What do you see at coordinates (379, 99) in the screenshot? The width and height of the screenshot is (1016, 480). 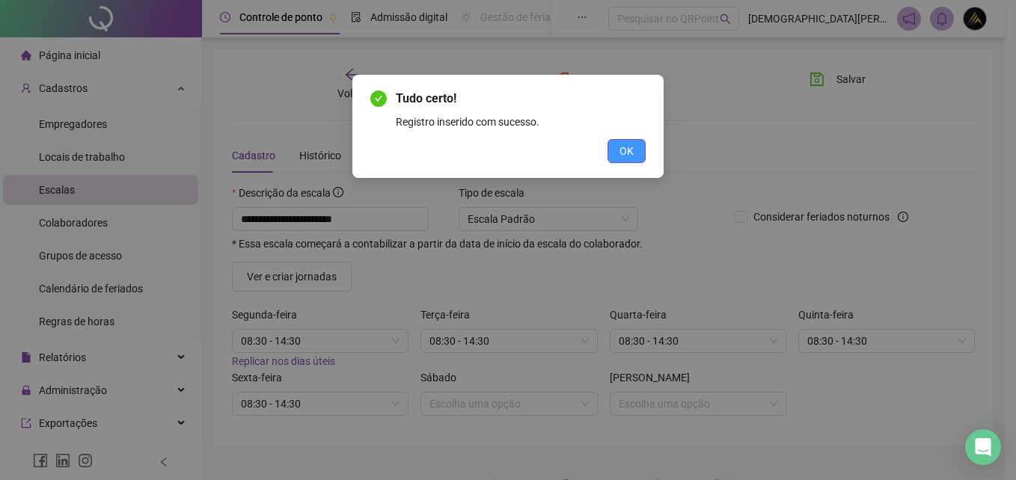 I see `span: check-circle` at bounding box center [379, 99].